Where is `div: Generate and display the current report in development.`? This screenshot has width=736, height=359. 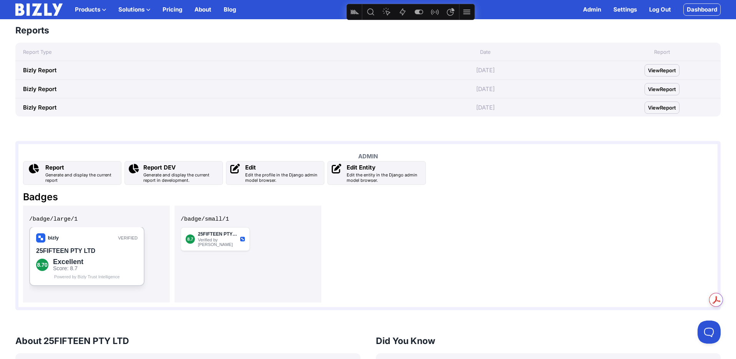
div: Generate and display the current report in development. is located at coordinates (181, 178).